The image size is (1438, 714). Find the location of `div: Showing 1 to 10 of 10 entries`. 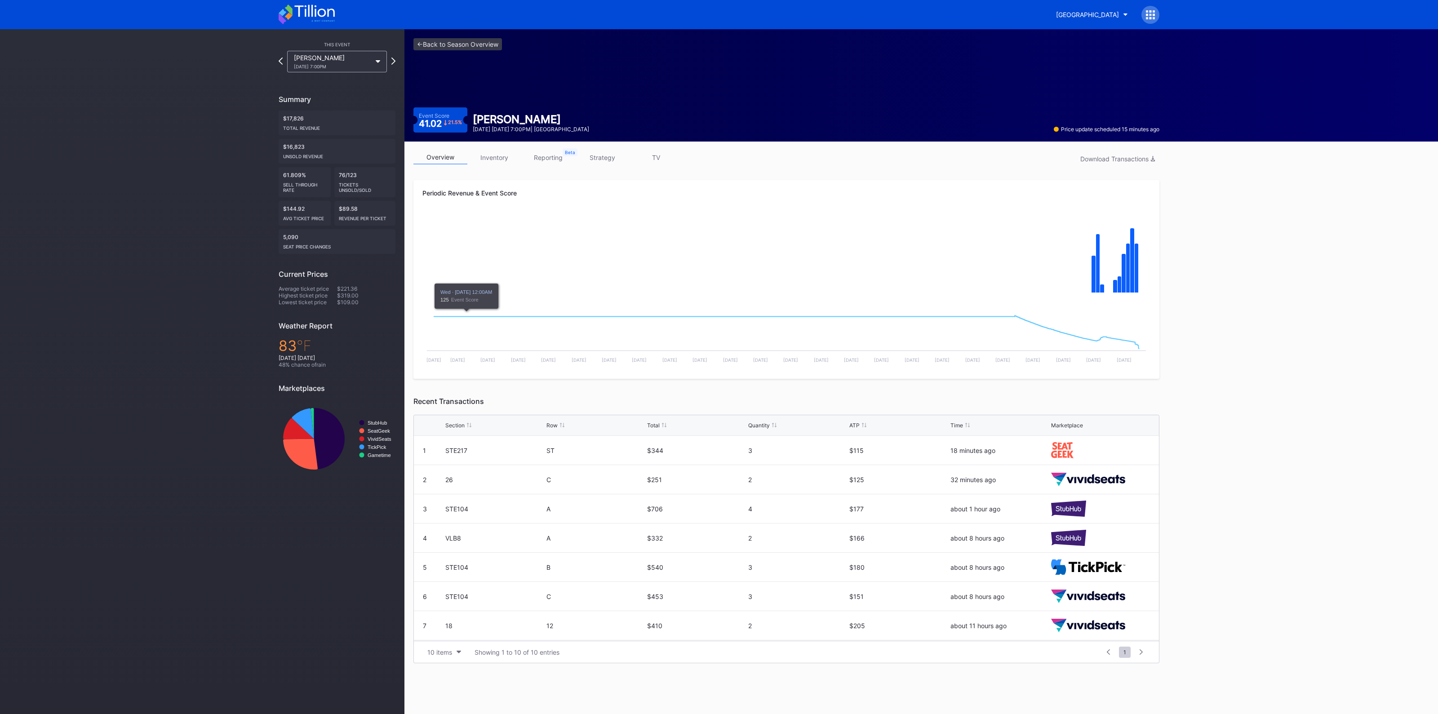

div: Showing 1 to 10 of 10 entries is located at coordinates (517, 652).